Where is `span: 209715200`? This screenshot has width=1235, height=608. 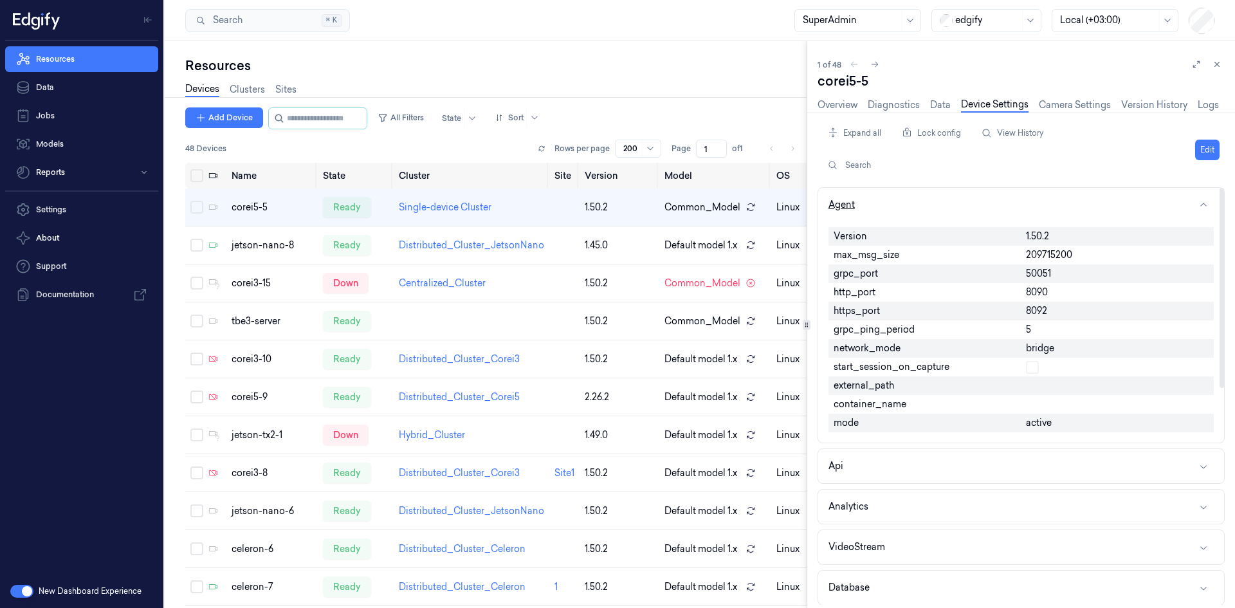
span: 209715200 is located at coordinates (1049, 255).